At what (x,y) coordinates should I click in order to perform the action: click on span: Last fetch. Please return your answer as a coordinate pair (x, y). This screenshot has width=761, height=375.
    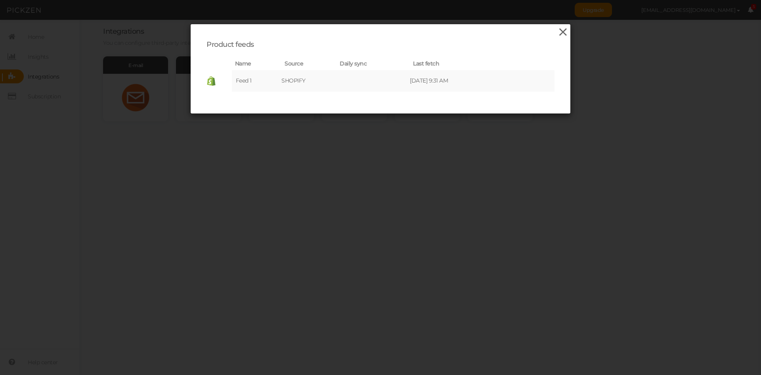
    Looking at the image, I should click on (426, 63).